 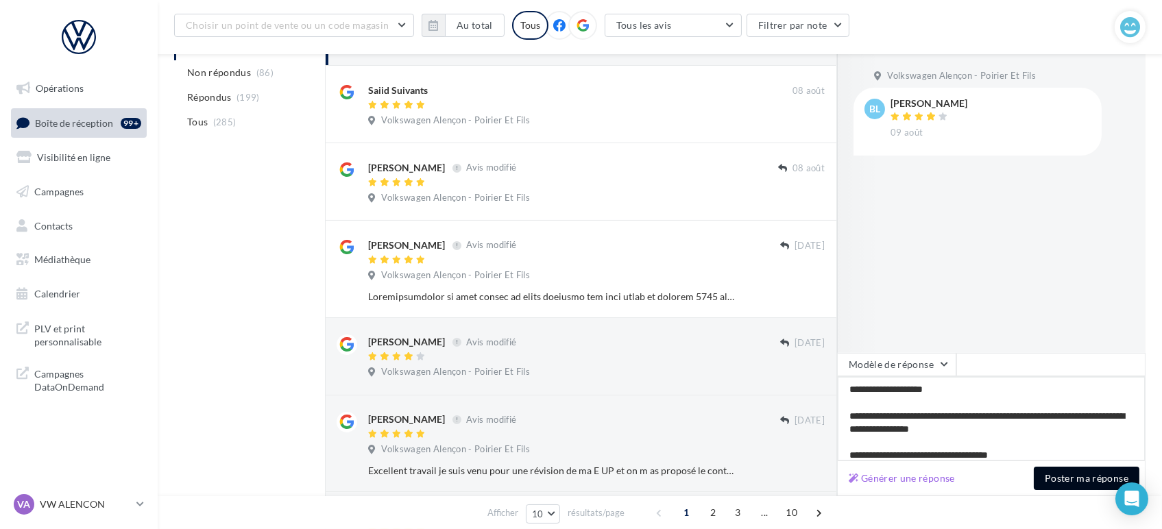 I want to click on a: Boîte de réception99+, so click(x=79, y=123).